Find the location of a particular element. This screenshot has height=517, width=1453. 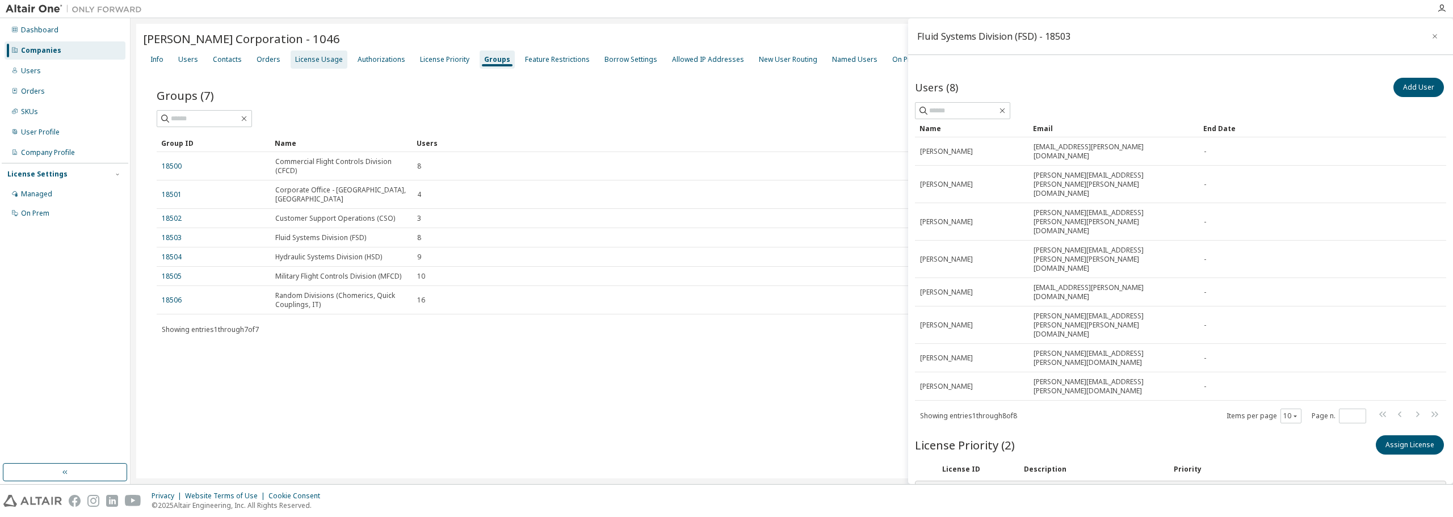

span: 3 is located at coordinates (419, 218).